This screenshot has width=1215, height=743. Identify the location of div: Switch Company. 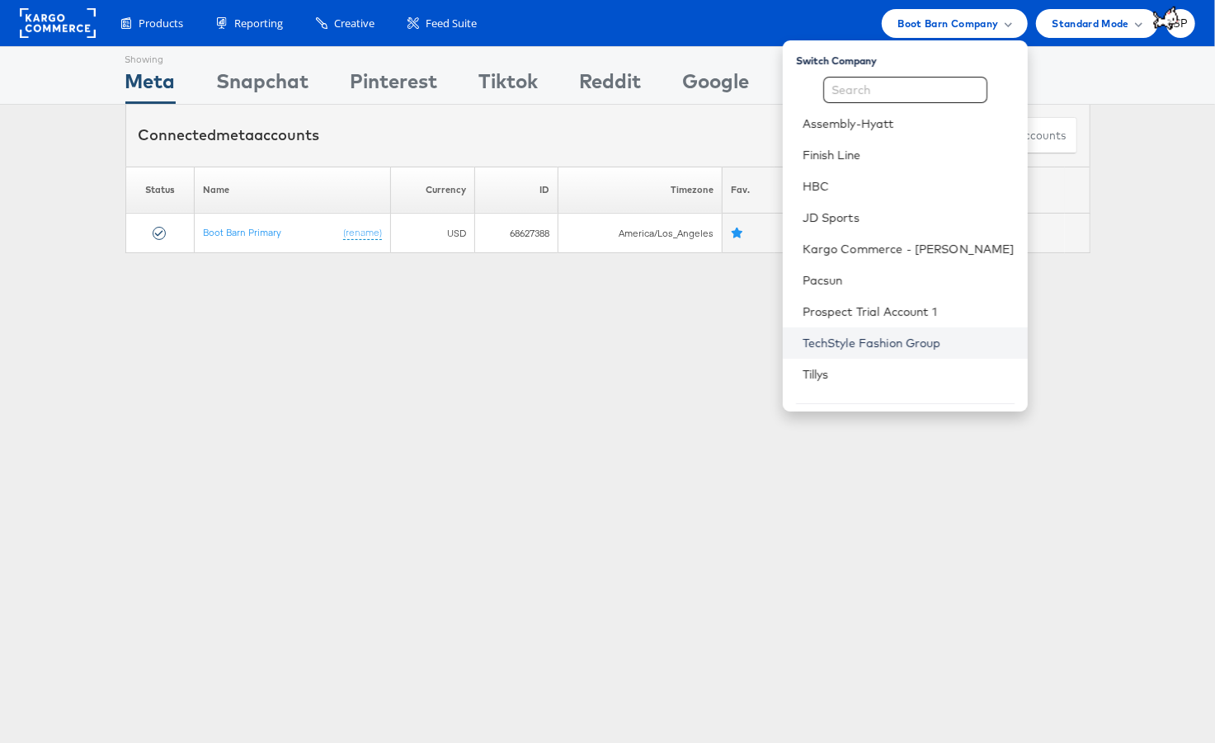
(911, 57).